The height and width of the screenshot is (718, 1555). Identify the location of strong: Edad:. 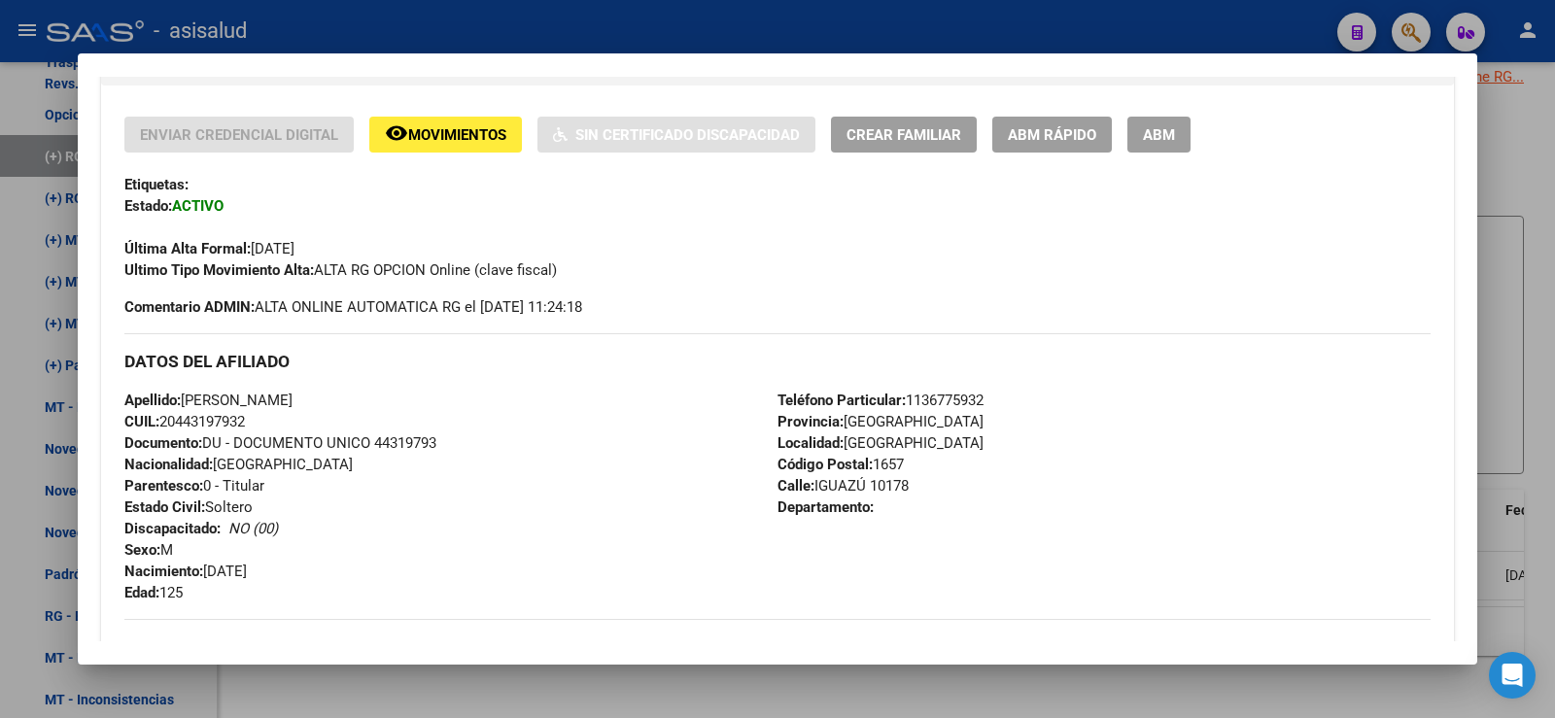
(142, 593).